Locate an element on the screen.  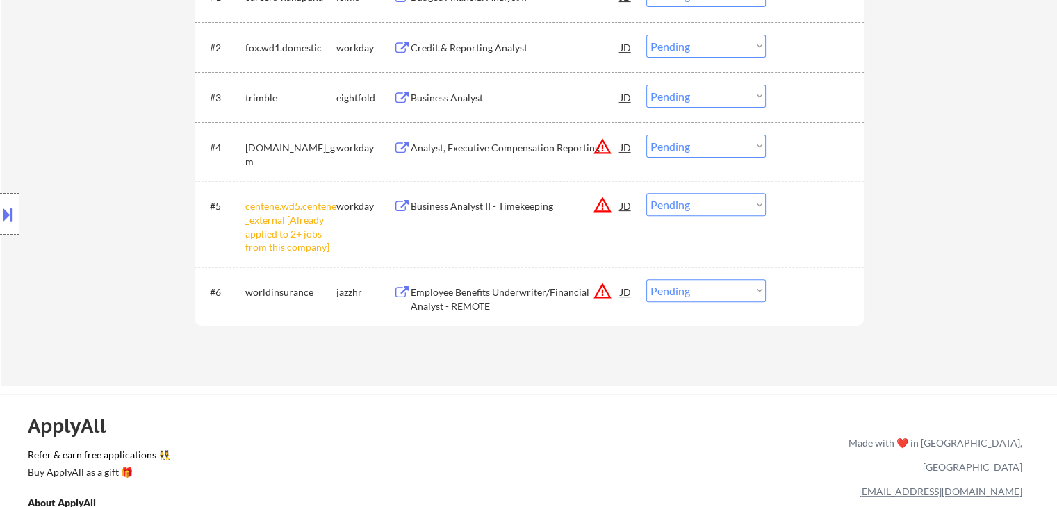
div: Buy ApplyAll as a gift 🎁 is located at coordinates (97, 473).